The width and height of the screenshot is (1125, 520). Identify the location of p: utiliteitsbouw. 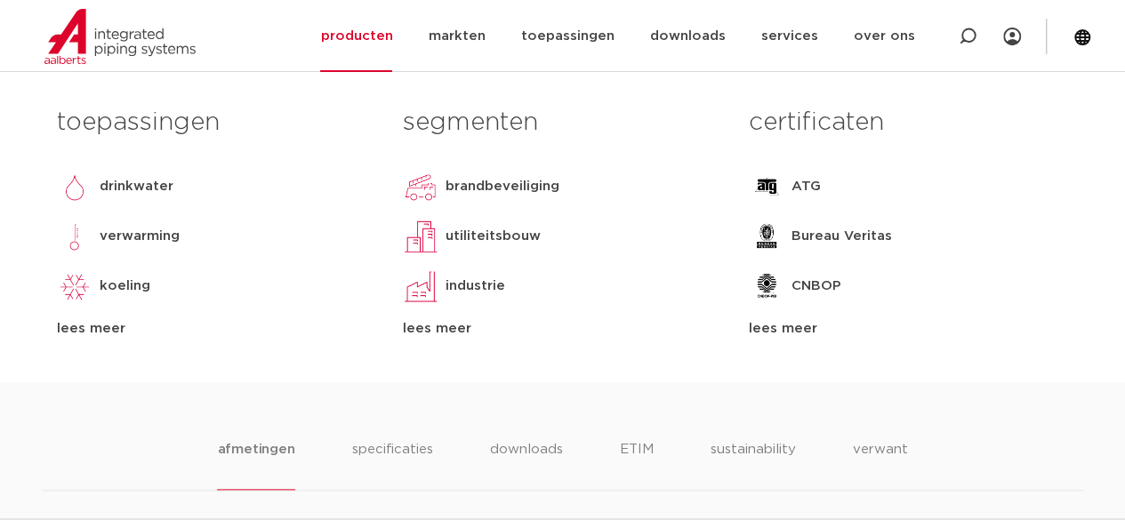
(493, 237).